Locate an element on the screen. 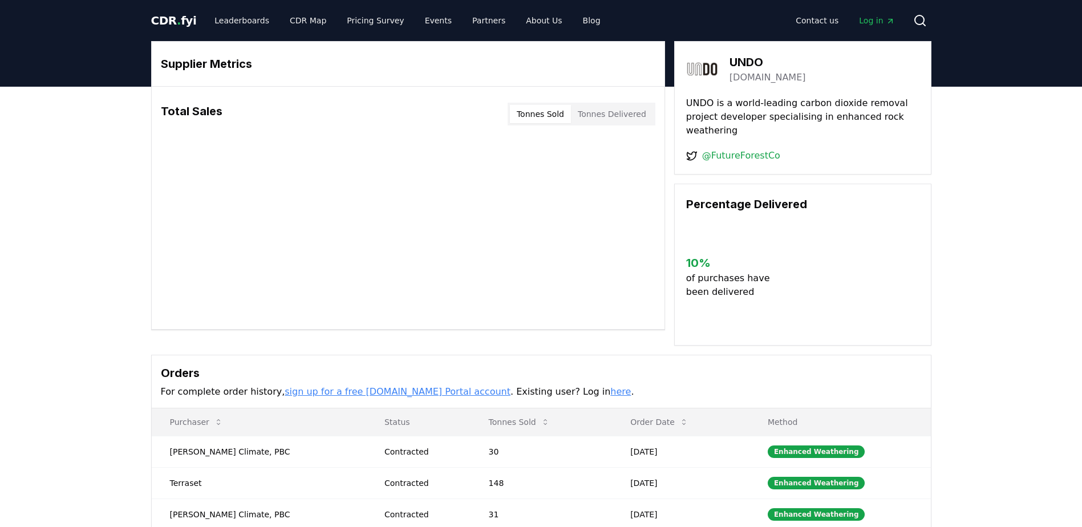  a: Contact us is located at coordinates (817, 21).